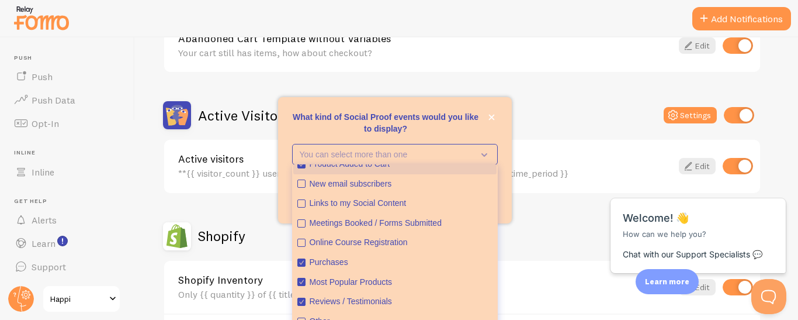 This screenshot has height=320, width=798. I want to click on button: Online Course Registration, so click(395, 243).